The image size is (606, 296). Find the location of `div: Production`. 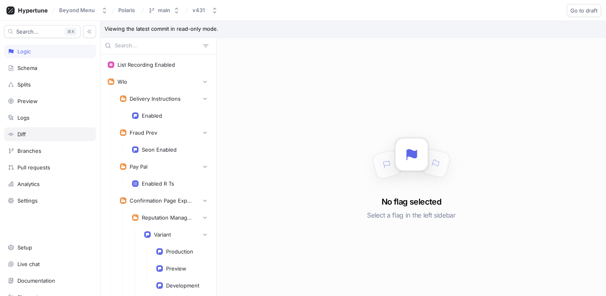

div: Production is located at coordinates (179, 252).